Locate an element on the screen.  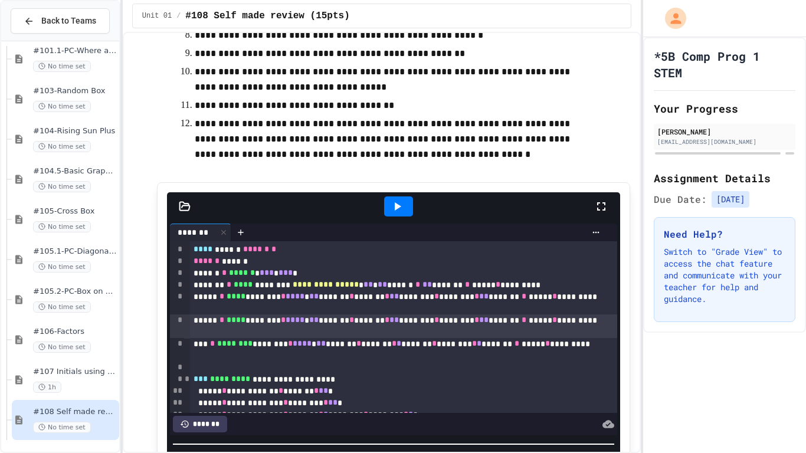
span: Due Date: is located at coordinates (680, 199).